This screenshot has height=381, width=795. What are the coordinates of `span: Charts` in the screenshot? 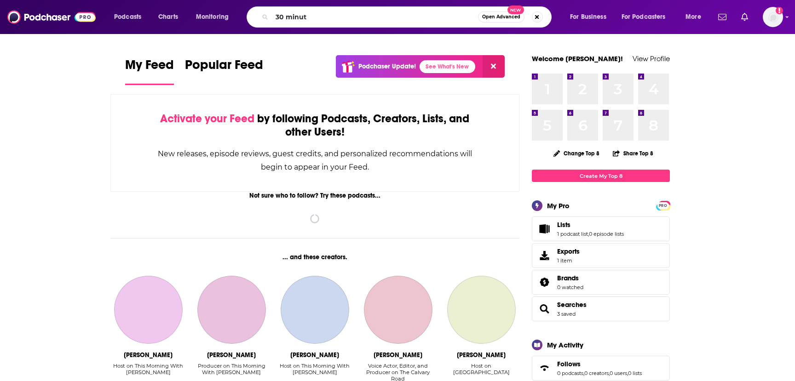 It's located at (168, 17).